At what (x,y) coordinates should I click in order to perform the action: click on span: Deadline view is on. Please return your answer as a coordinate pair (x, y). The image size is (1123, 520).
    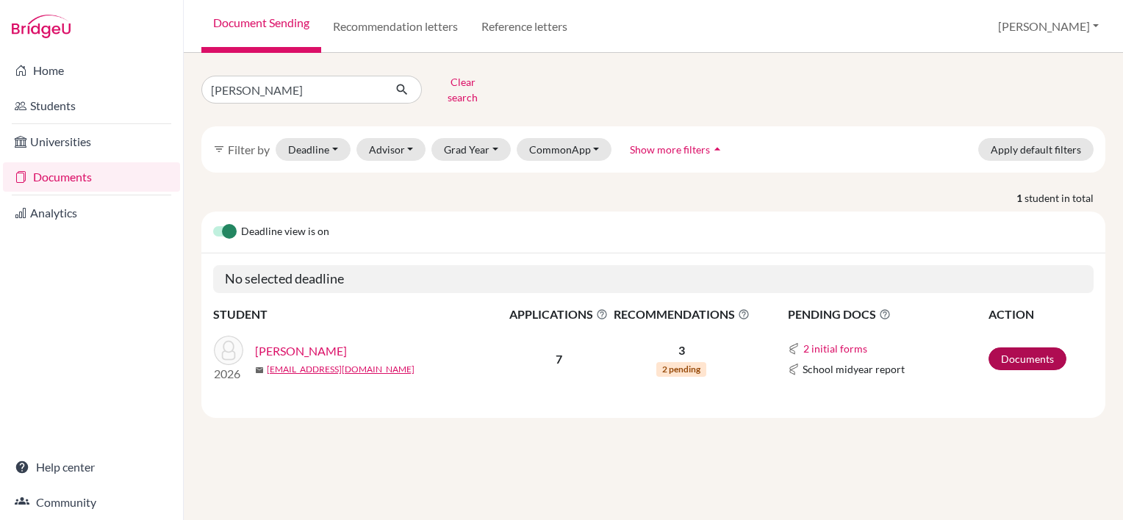
    Looking at the image, I should click on (285, 232).